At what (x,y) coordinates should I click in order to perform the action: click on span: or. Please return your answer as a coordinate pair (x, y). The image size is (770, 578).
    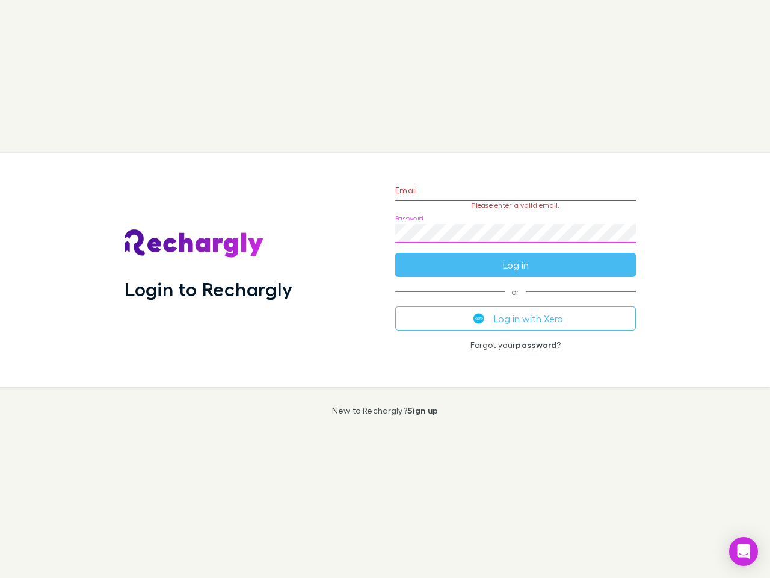
    Looking at the image, I should click on (516, 291).